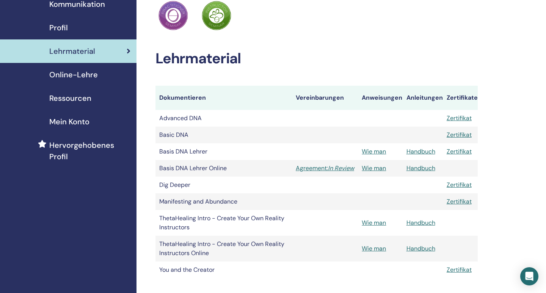  Describe the element at coordinates (224, 185) in the screenshot. I see `td: Dig Deeper` at that location.